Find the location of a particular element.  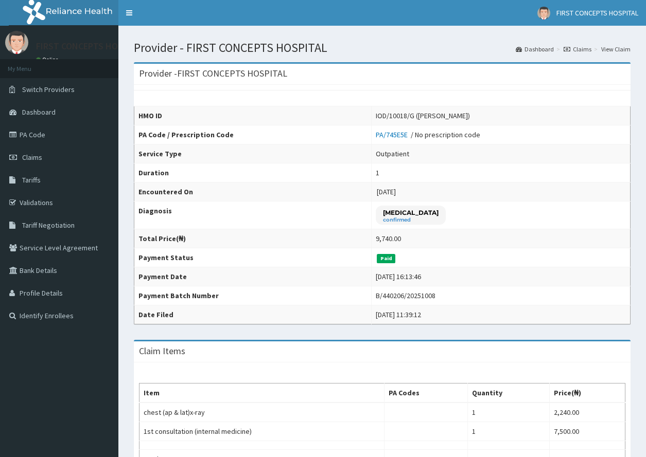

td: chest (ap & lat)x-ray is located at coordinates (262, 413).